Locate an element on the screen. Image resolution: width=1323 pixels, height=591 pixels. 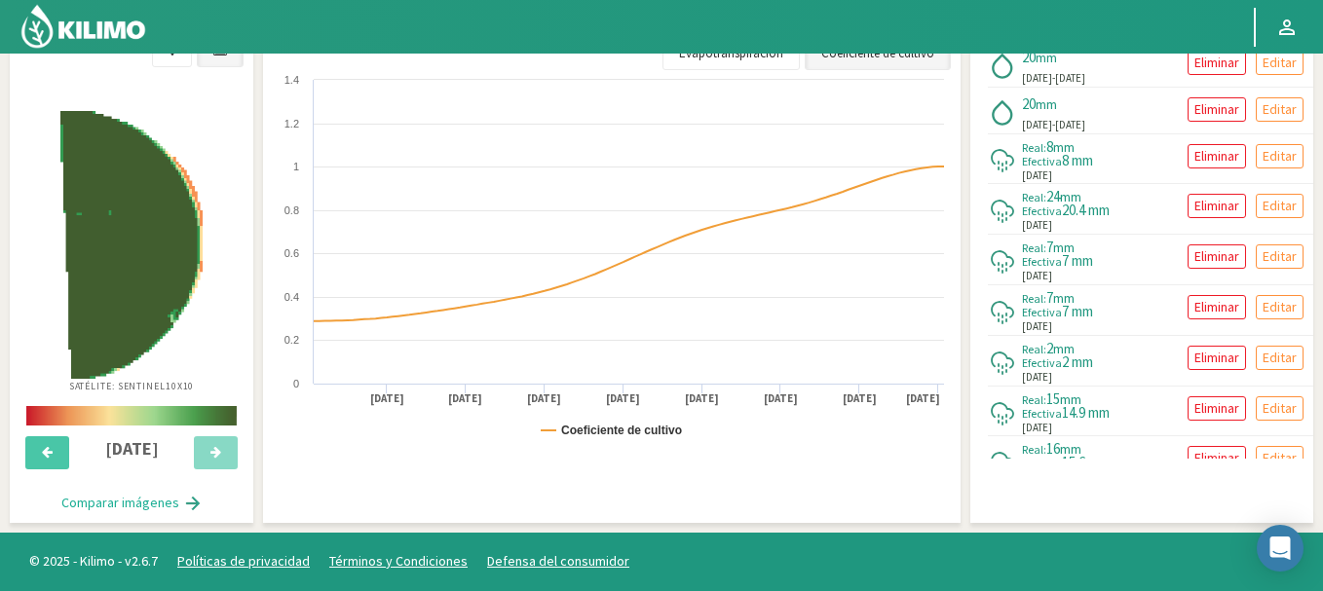
span: 15 is located at coordinates (1053, 399).